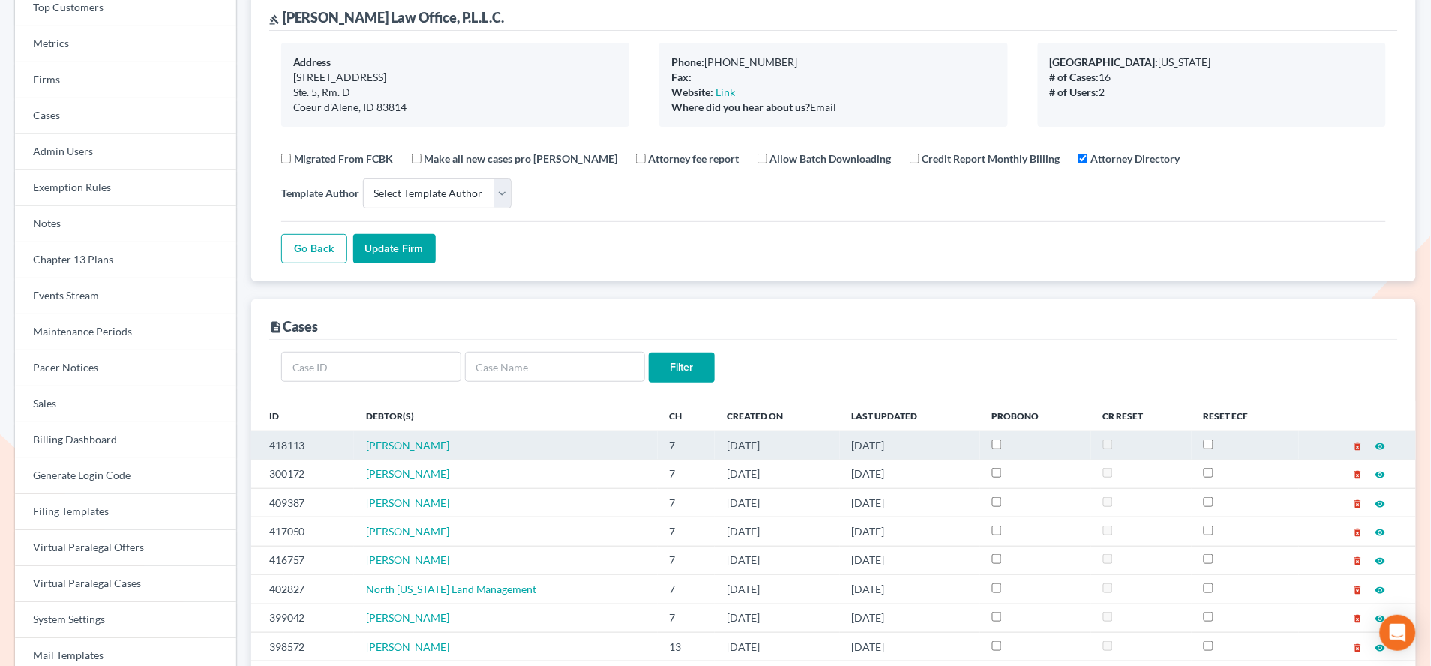 This screenshot has width=1431, height=666. I want to click on td: 416757, so click(302, 560).